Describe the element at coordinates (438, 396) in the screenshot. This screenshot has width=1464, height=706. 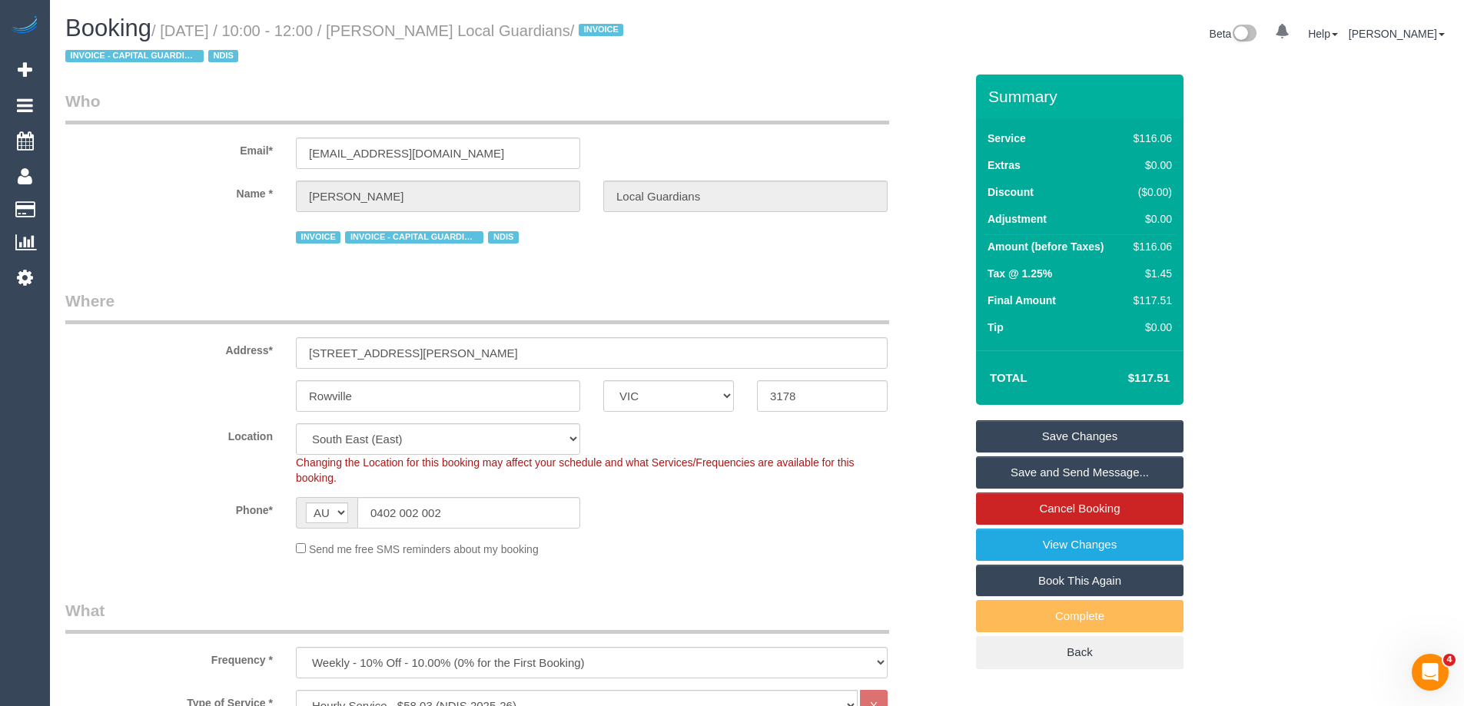
I see `input: Suburb*` at that location.